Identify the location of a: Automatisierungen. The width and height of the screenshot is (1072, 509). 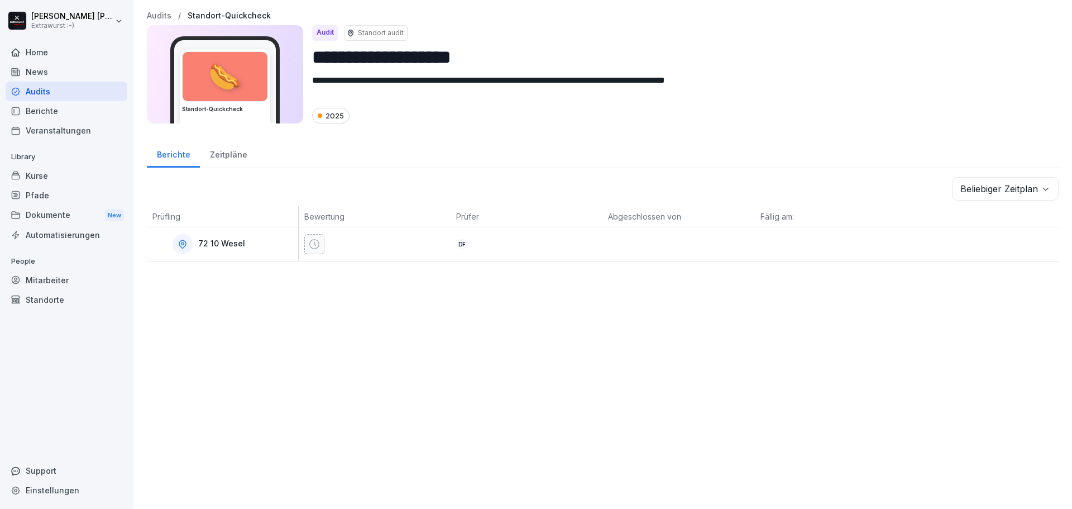
(66, 235).